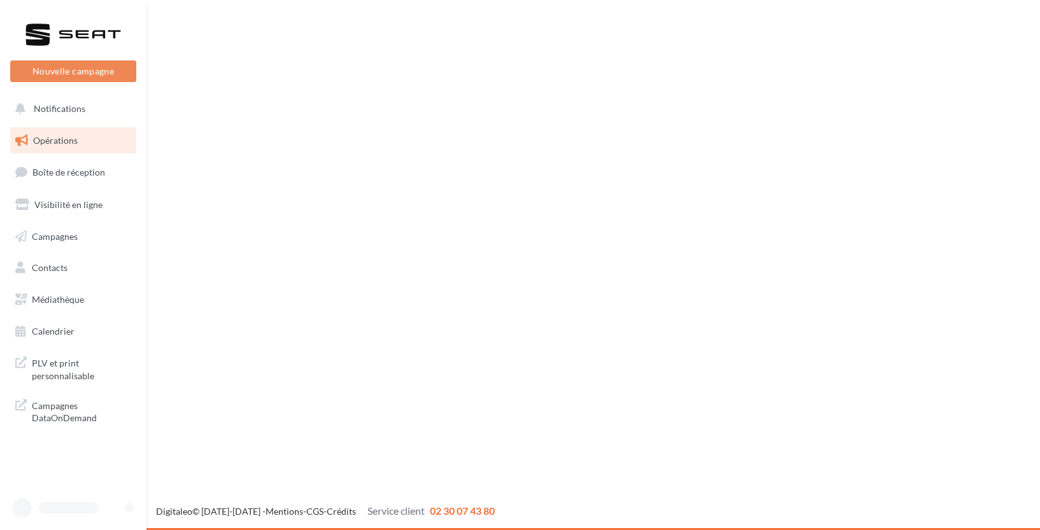 This screenshot has height=530, width=1040. I want to click on span: Opérations, so click(55, 140).